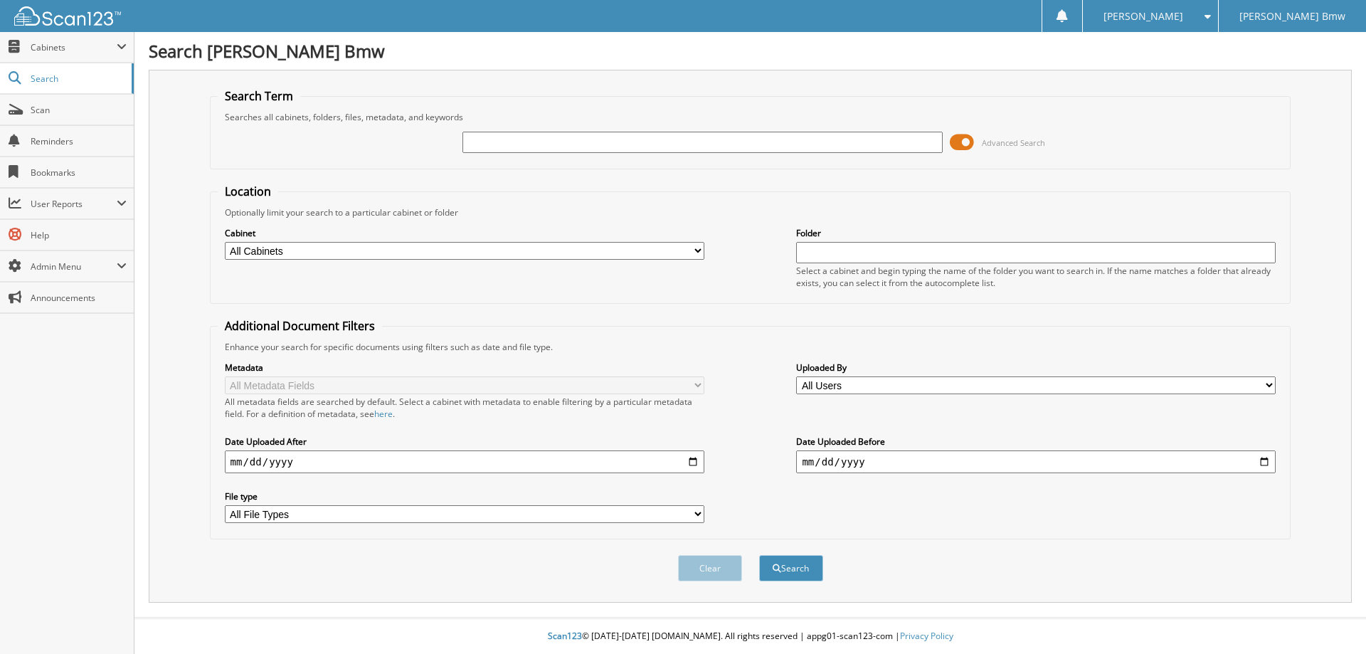 The width and height of the screenshot is (1366, 654). I want to click on button: Search, so click(791, 568).